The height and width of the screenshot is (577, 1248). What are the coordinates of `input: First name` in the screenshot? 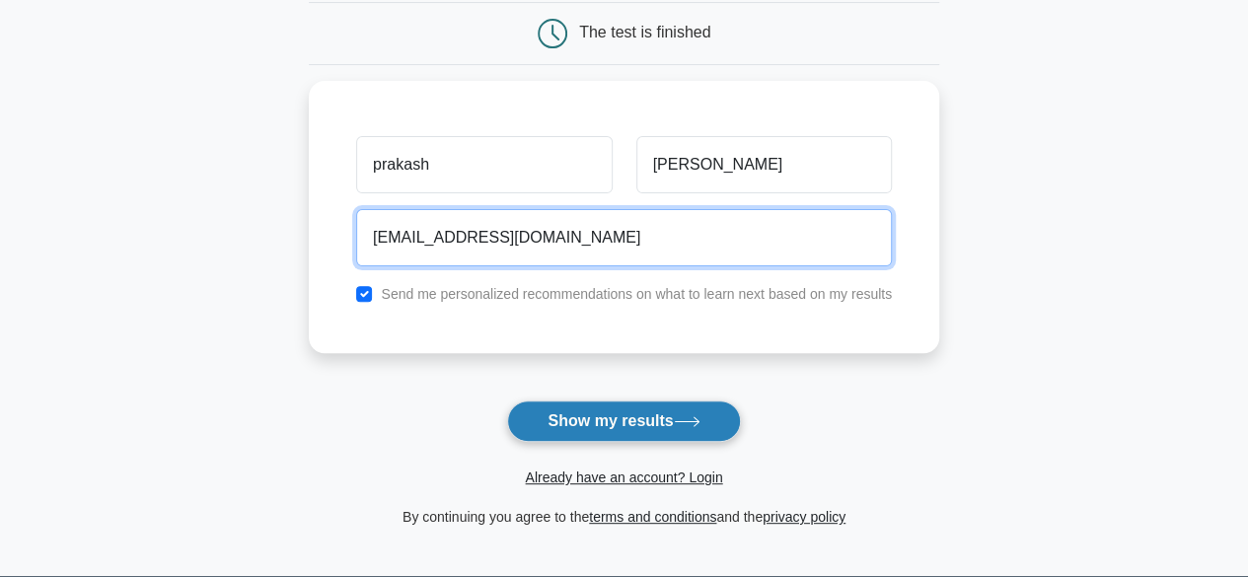 It's located at (483, 165).